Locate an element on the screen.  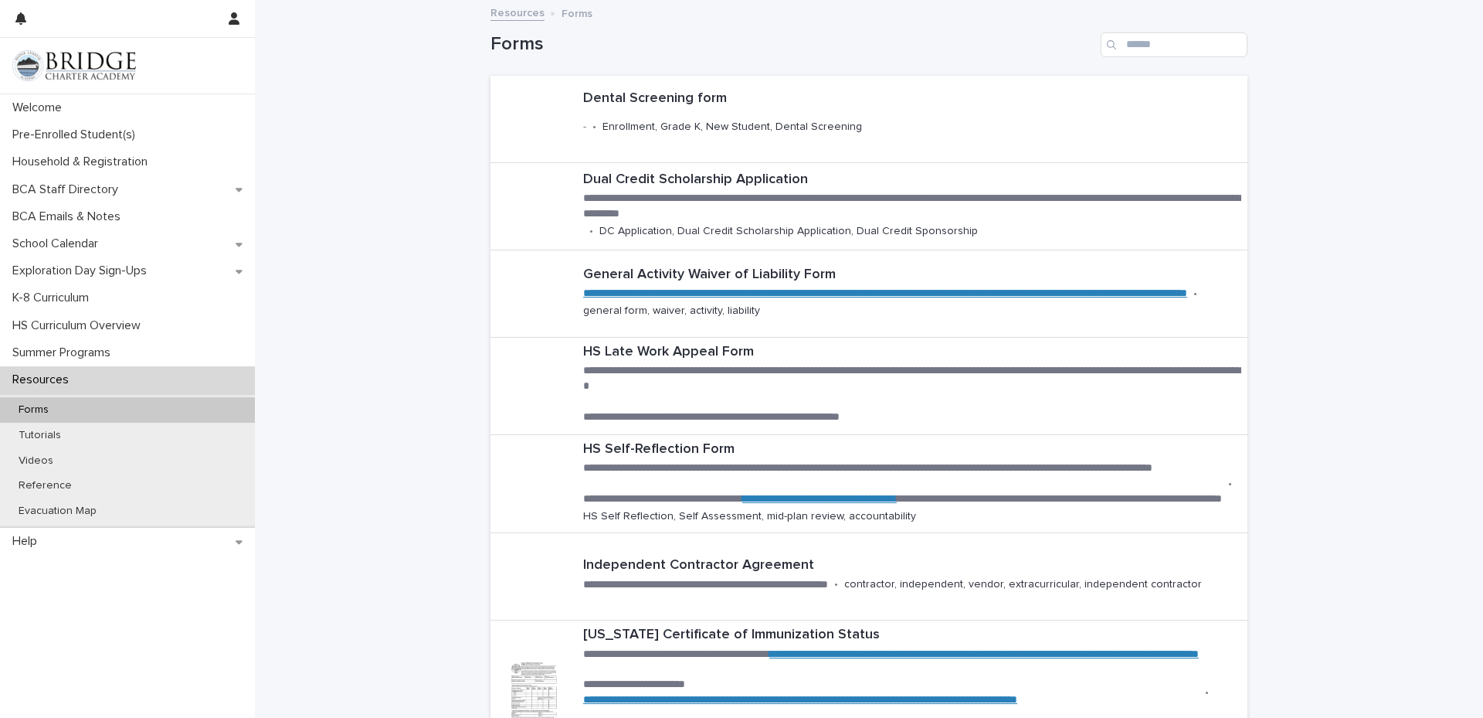
p: general form, waiver, activity, liability is located at coordinates (671, 311).